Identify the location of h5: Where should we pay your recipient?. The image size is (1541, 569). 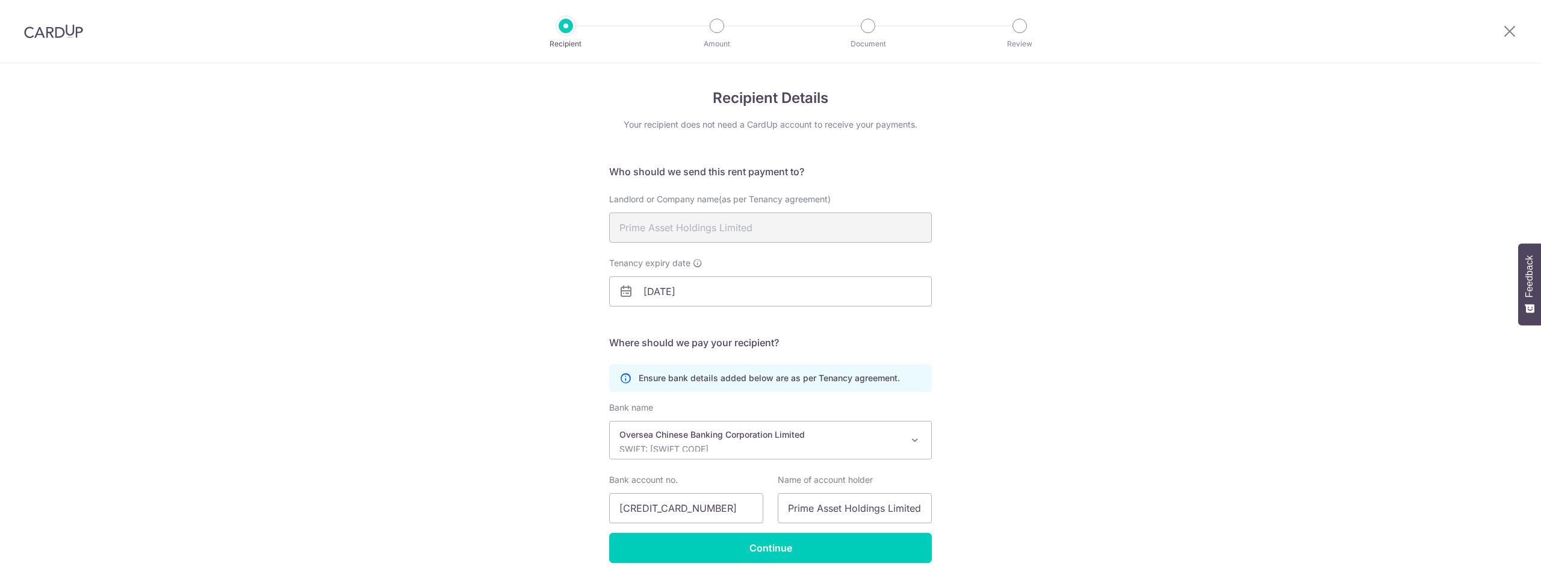
(771, 343).